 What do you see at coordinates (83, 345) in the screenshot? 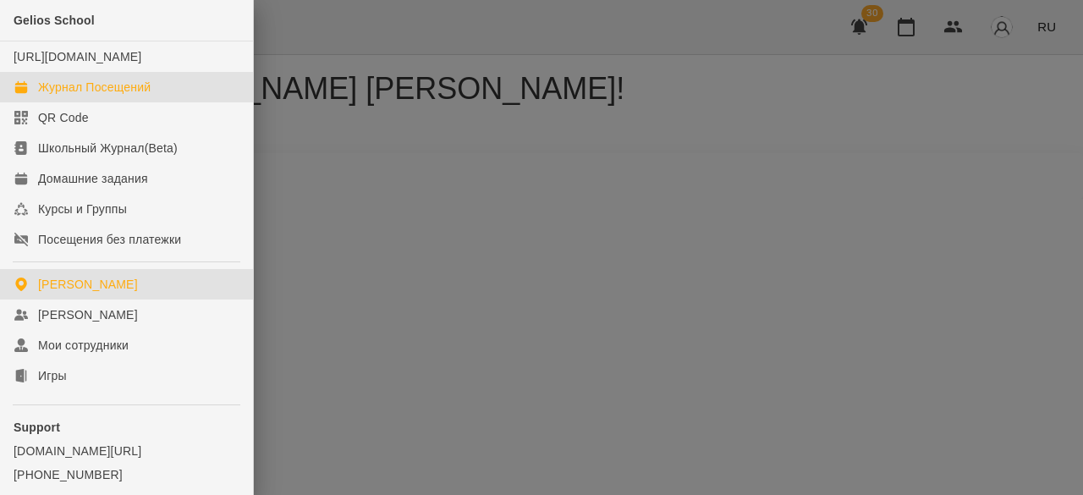
I see `div: Мои сотрудники` at bounding box center [83, 345].